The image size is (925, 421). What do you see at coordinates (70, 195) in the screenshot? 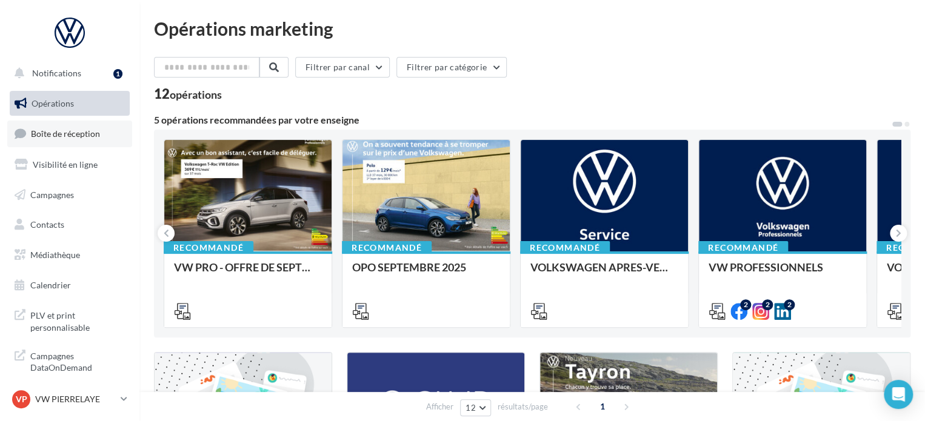
I see `a: Campagnes` at bounding box center [70, 195].